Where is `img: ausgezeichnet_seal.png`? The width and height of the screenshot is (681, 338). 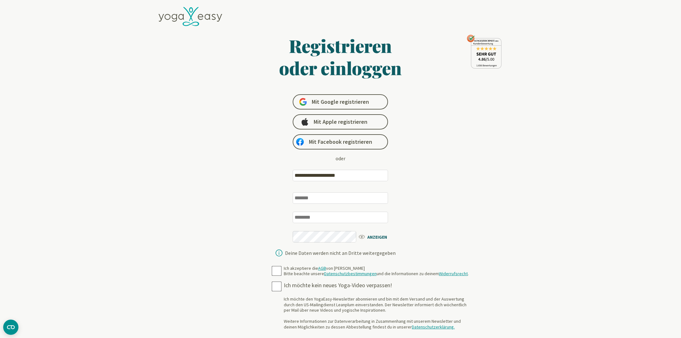 img: ausgezeichnet_seal.png is located at coordinates (484, 51).